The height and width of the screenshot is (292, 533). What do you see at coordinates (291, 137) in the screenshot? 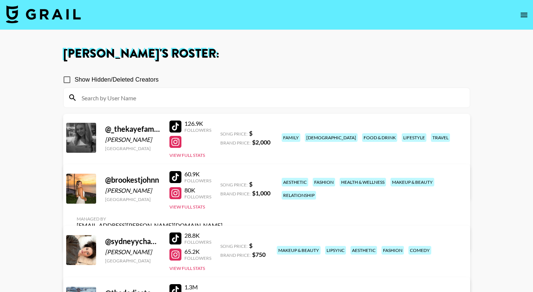
I see `div: family` at bounding box center [291, 137].